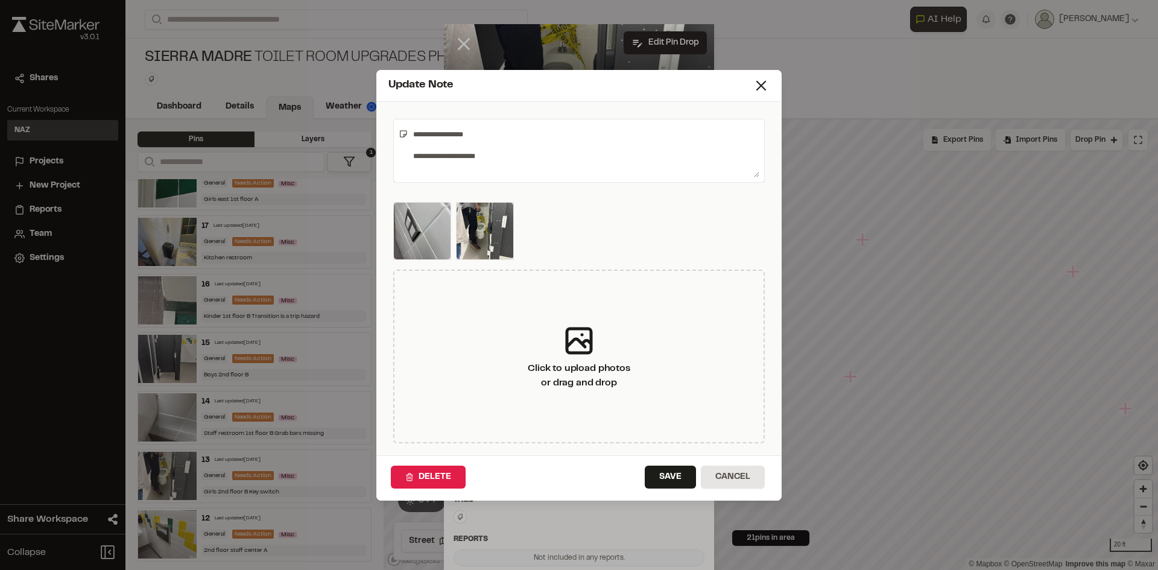 This screenshot has height=570, width=1158. What do you see at coordinates (428, 477) in the screenshot?
I see `button: Delete` at bounding box center [428, 477].